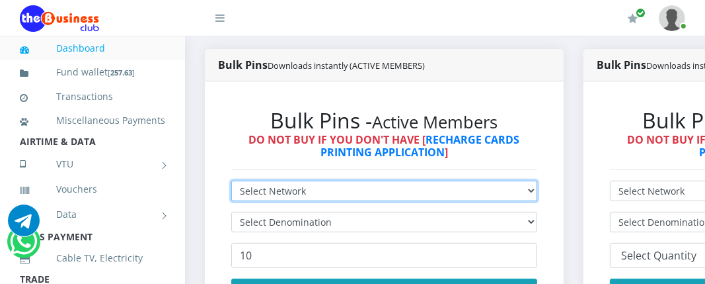  I want to click on img: Logo, so click(60, 19).